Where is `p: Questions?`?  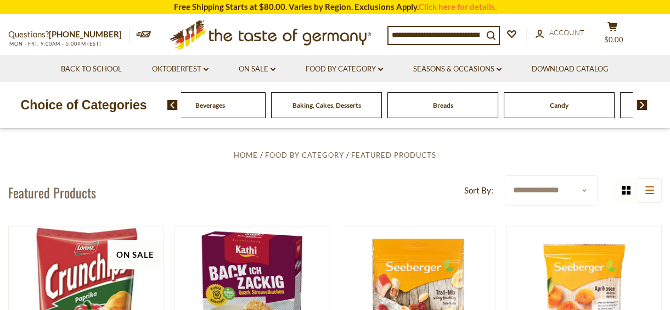 p: Questions? is located at coordinates (69, 35).